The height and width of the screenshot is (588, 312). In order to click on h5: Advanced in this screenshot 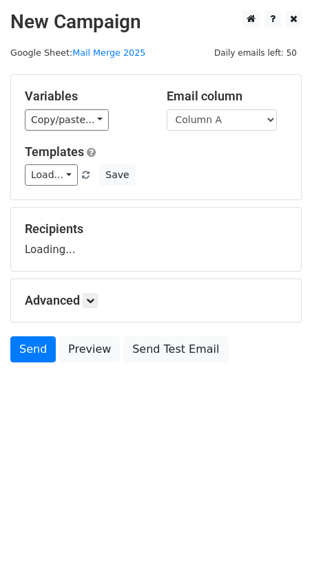, I will do `click(156, 301)`.